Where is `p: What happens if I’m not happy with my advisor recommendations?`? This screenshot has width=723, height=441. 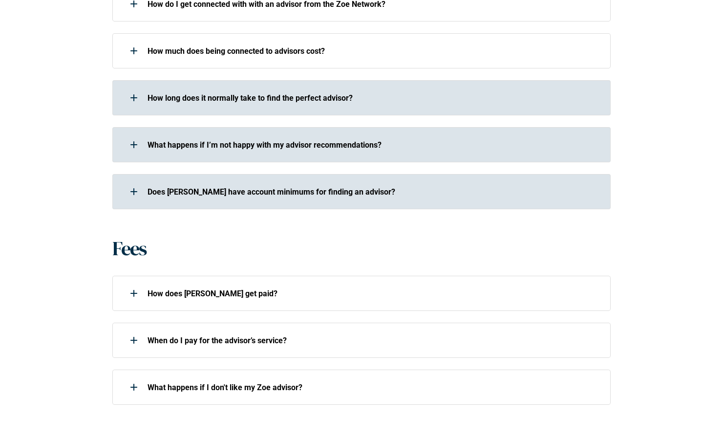 p: What happens if I’m not happy with my advisor recommendations? is located at coordinates (373, 145).